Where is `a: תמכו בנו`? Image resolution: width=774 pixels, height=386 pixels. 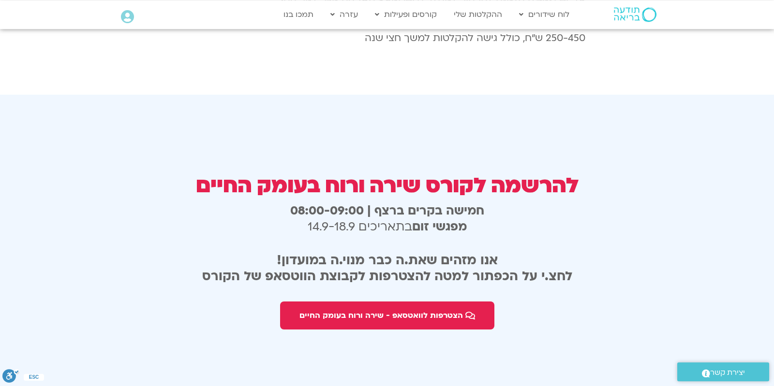
a: תמכו בנו is located at coordinates (298, 15).